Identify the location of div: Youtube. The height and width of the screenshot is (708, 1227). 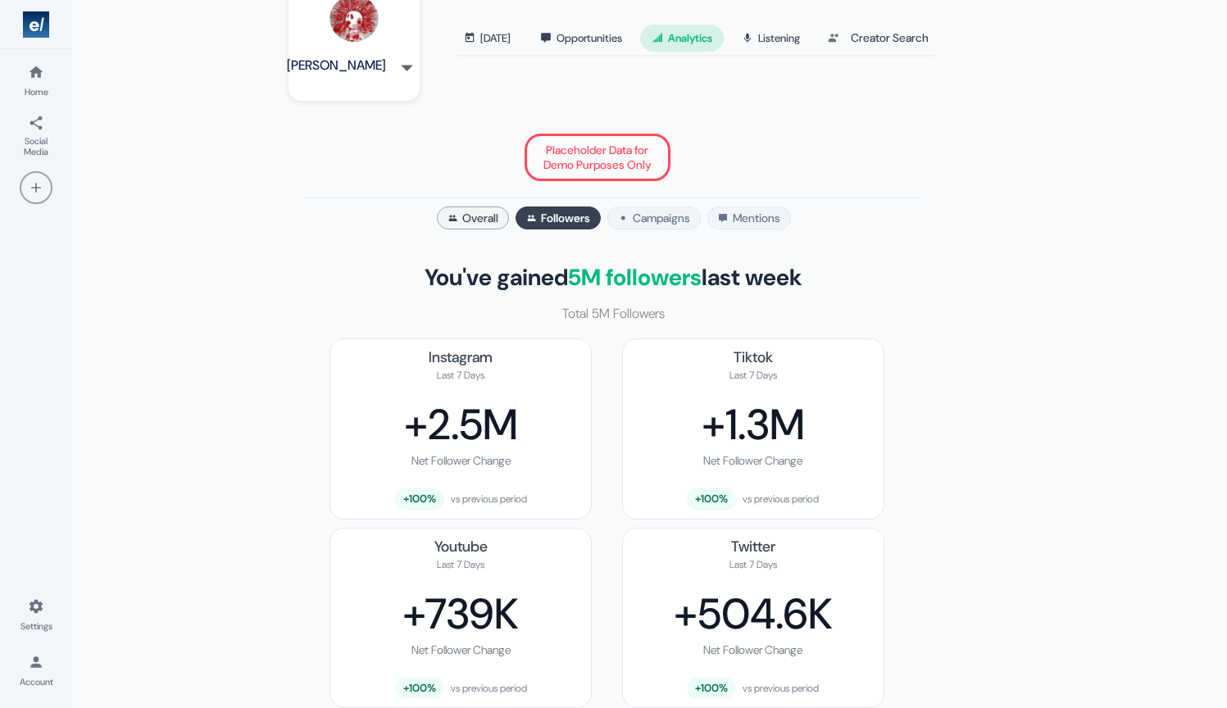
(460, 547).